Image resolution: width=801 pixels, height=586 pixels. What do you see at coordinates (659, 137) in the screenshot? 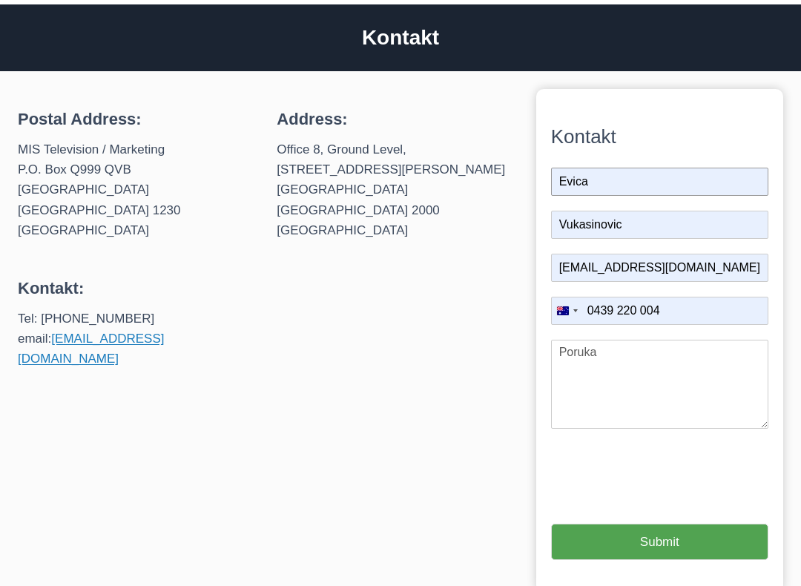
I see `div: Kontakt` at bounding box center [659, 137].